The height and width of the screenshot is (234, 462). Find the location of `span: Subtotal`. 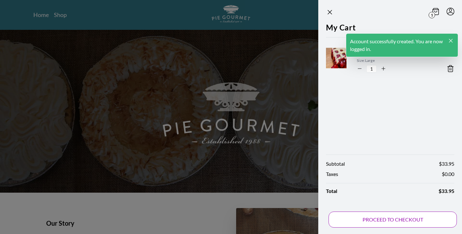

span: Subtotal is located at coordinates (335, 164).